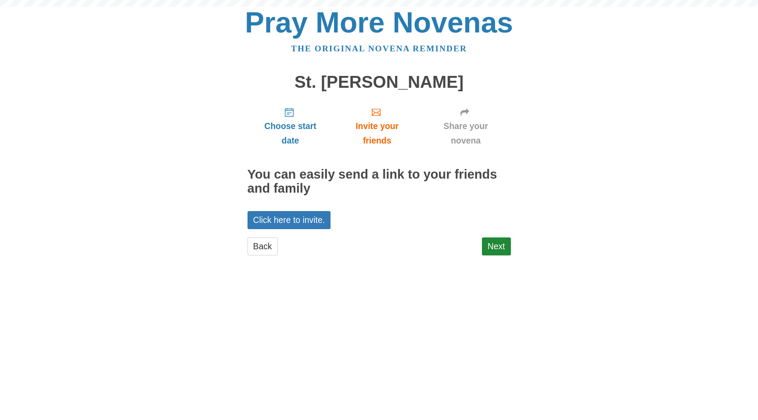 The height and width of the screenshot is (420, 758). Describe the element at coordinates (466, 133) in the screenshot. I see `span: Share your novena` at that location.